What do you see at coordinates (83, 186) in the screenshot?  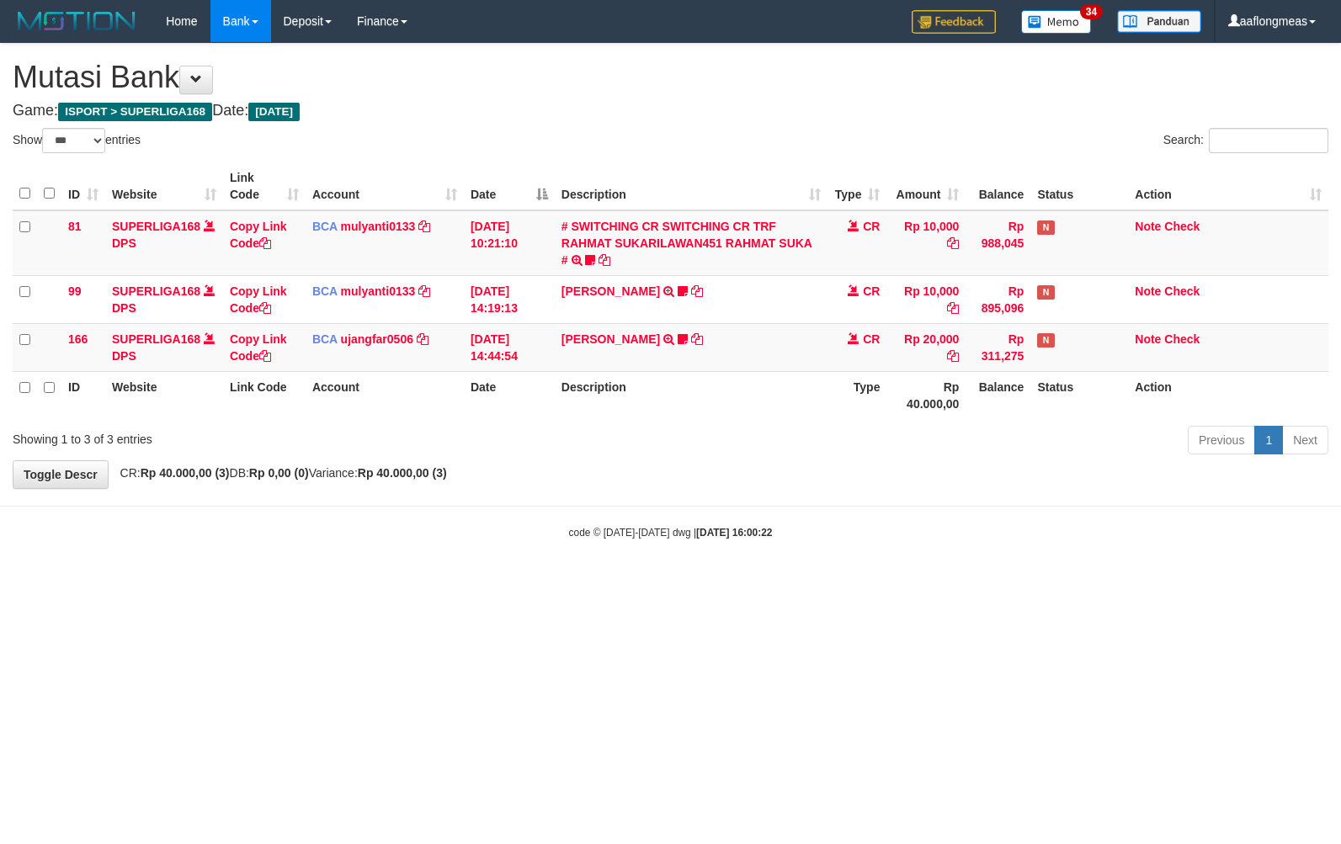 I see `th: ID: activate to sort column ascending` at bounding box center [83, 186].